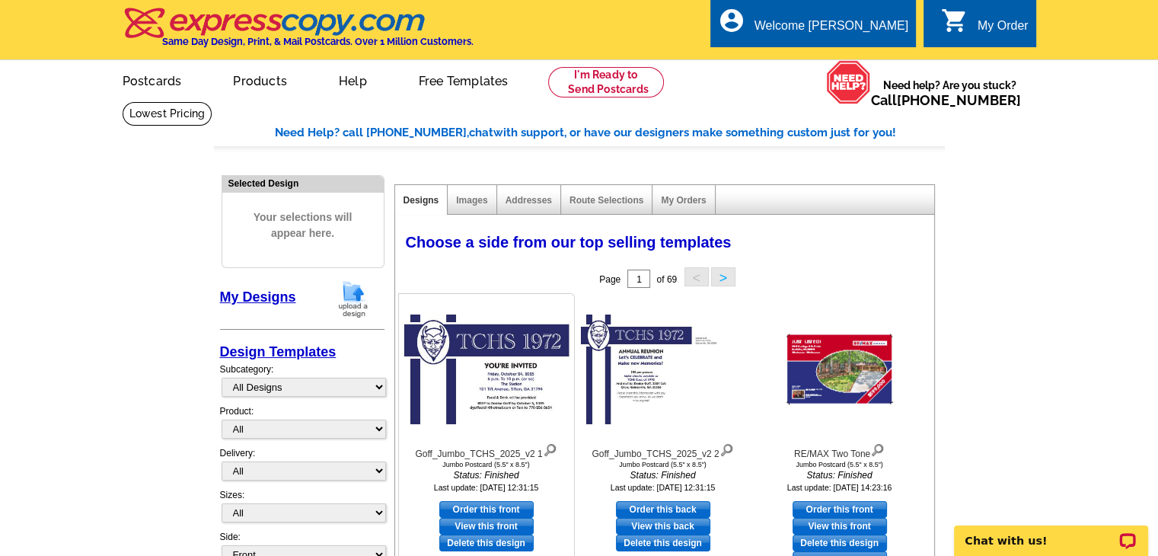 The height and width of the screenshot is (556, 1158). Describe the element at coordinates (1003, 30) in the screenshot. I see `div: My Order` at that location.